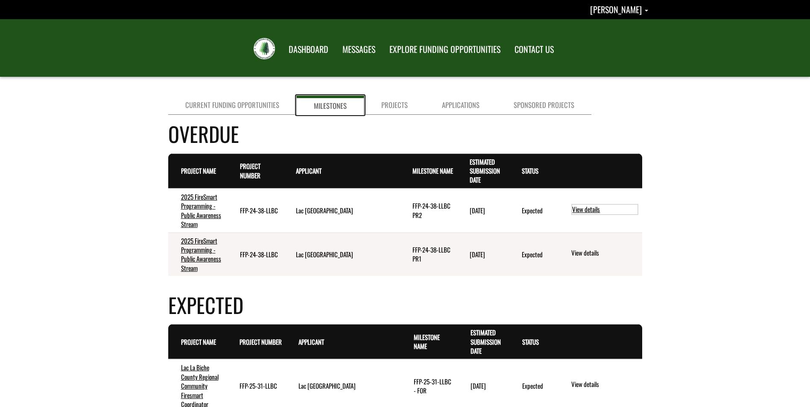  I want to click on a: CONTACT US, so click(534, 50).